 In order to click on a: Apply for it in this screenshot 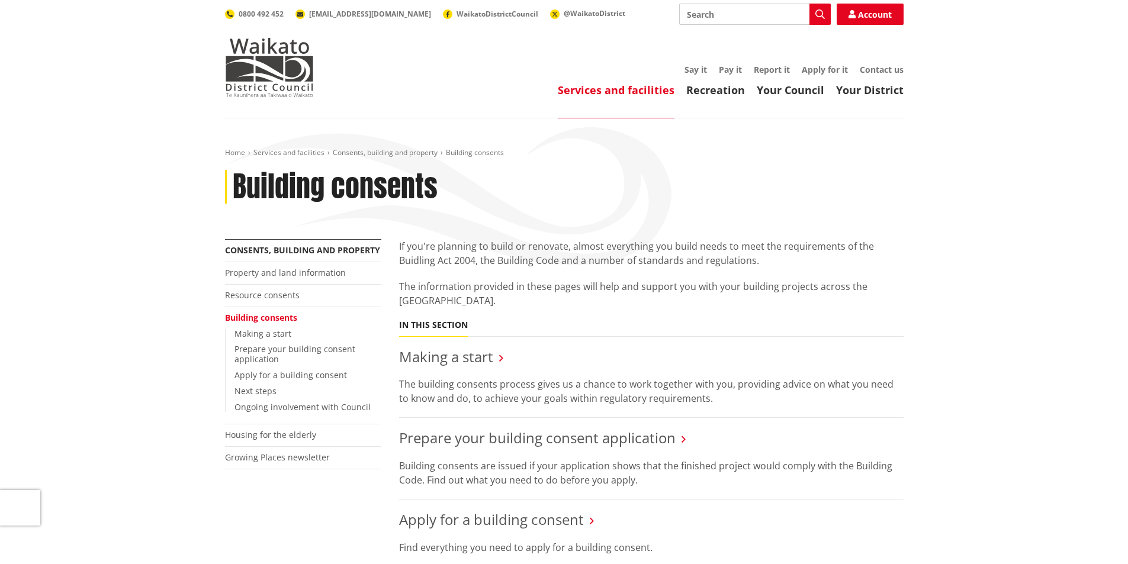, I will do `click(825, 69)`.